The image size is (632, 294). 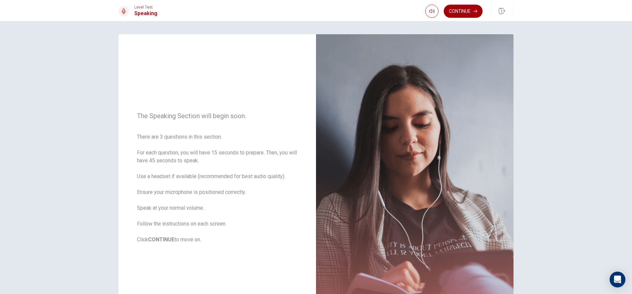 I want to click on span: Level Test, so click(x=146, y=7).